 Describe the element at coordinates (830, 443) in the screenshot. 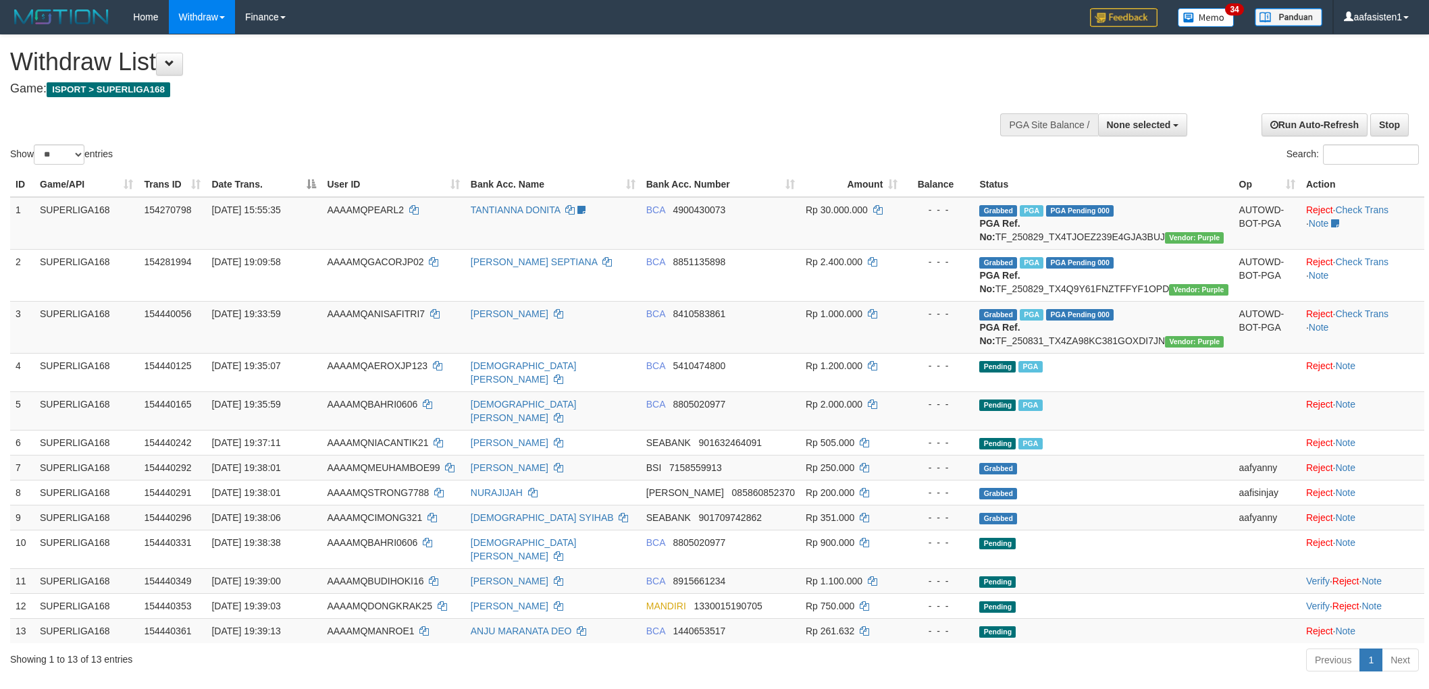

I see `span: Rp 505.000` at that location.